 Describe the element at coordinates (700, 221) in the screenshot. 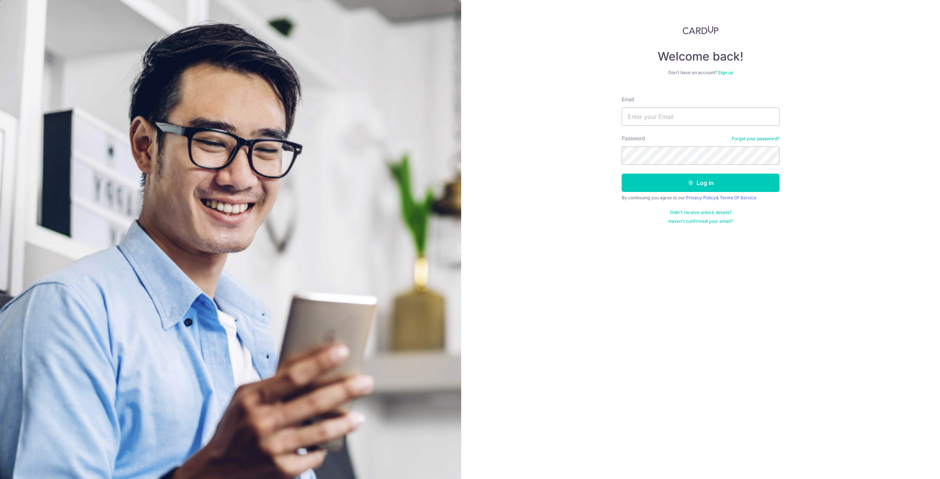

I see `a: Haven't confirmed your email?` at that location.